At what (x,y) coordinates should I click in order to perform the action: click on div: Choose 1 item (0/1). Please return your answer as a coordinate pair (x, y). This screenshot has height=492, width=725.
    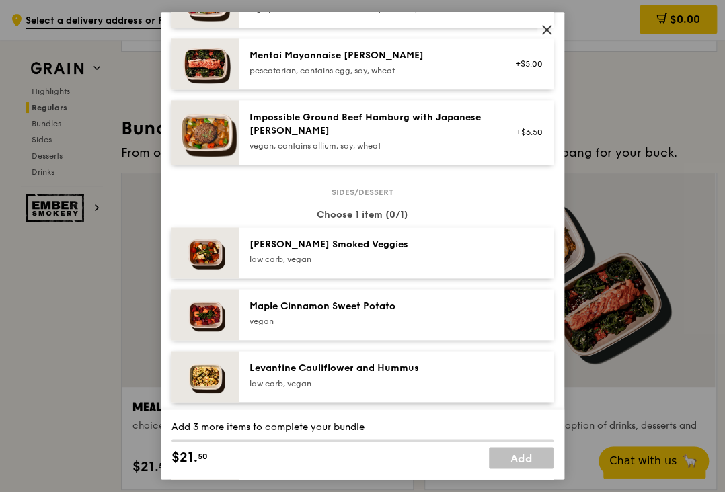
    Looking at the image, I should click on (362, 215).